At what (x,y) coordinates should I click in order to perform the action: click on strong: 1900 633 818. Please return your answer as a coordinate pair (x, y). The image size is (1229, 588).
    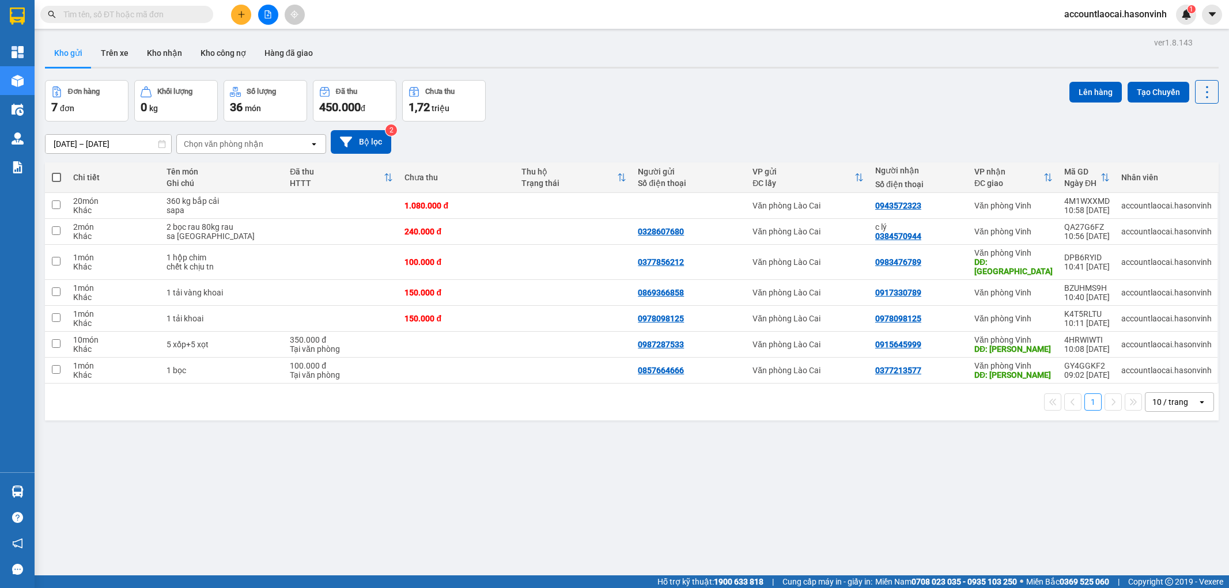
    Looking at the image, I should click on (739, 582).